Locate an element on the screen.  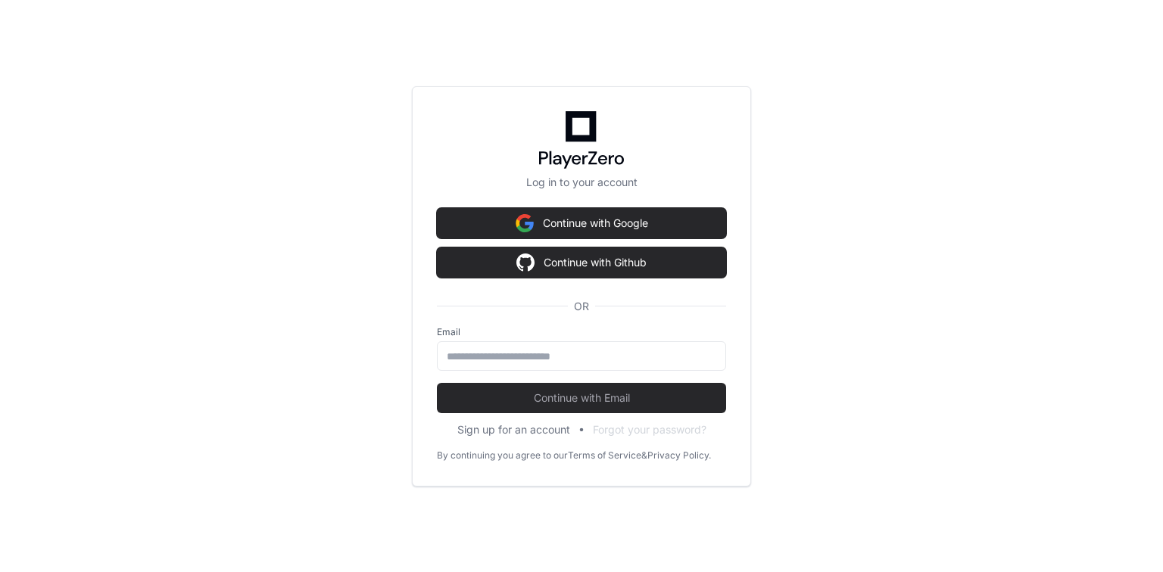
button: Continue with Email is located at coordinates (581, 398).